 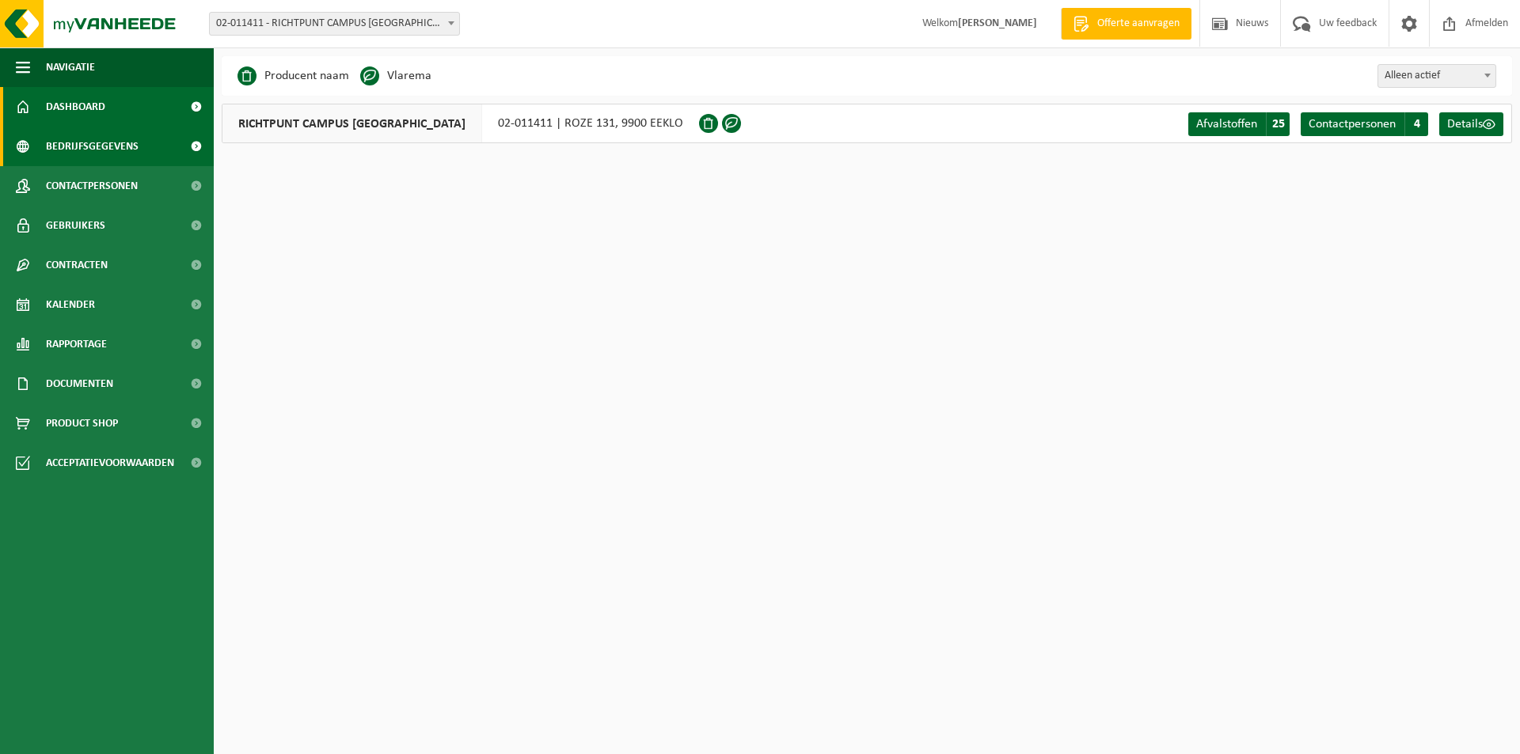 I want to click on span: 02-011411 - RICHTPUNT CAMPUS EEKLO - EEKLO, so click(x=334, y=24).